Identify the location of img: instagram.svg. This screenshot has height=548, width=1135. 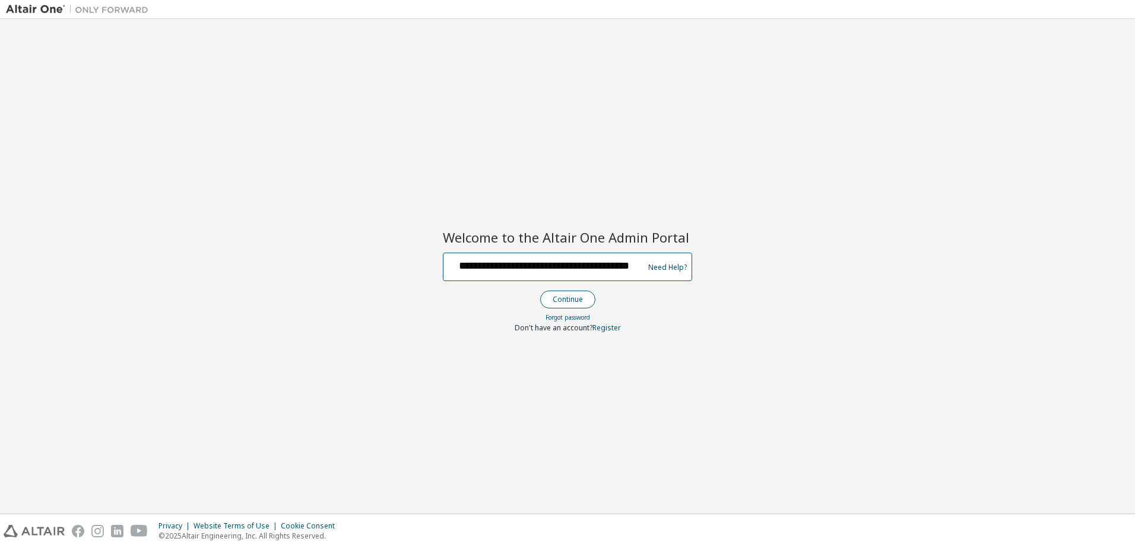
(97, 531).